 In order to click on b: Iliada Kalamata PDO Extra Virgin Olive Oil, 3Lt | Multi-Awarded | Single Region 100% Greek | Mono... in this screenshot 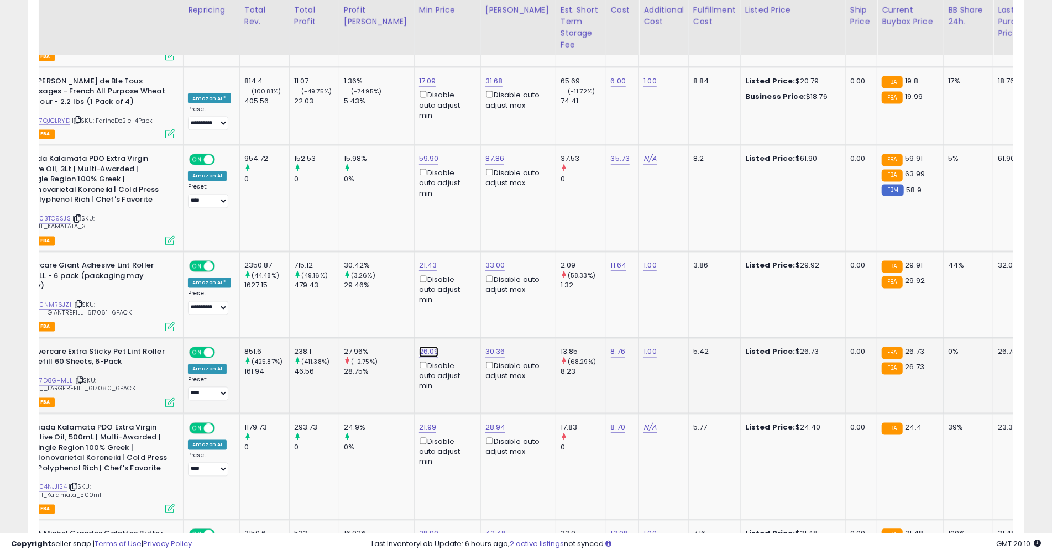, I will do `click(92, 181)`.